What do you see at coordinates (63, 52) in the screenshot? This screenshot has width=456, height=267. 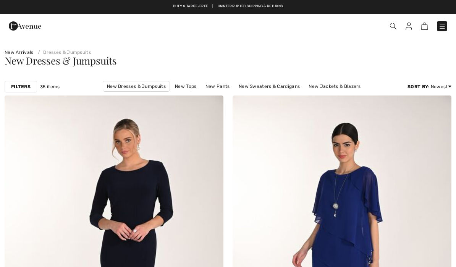 I see `a: Dresses & Jumpsuits` at bounding box center [63, 52].